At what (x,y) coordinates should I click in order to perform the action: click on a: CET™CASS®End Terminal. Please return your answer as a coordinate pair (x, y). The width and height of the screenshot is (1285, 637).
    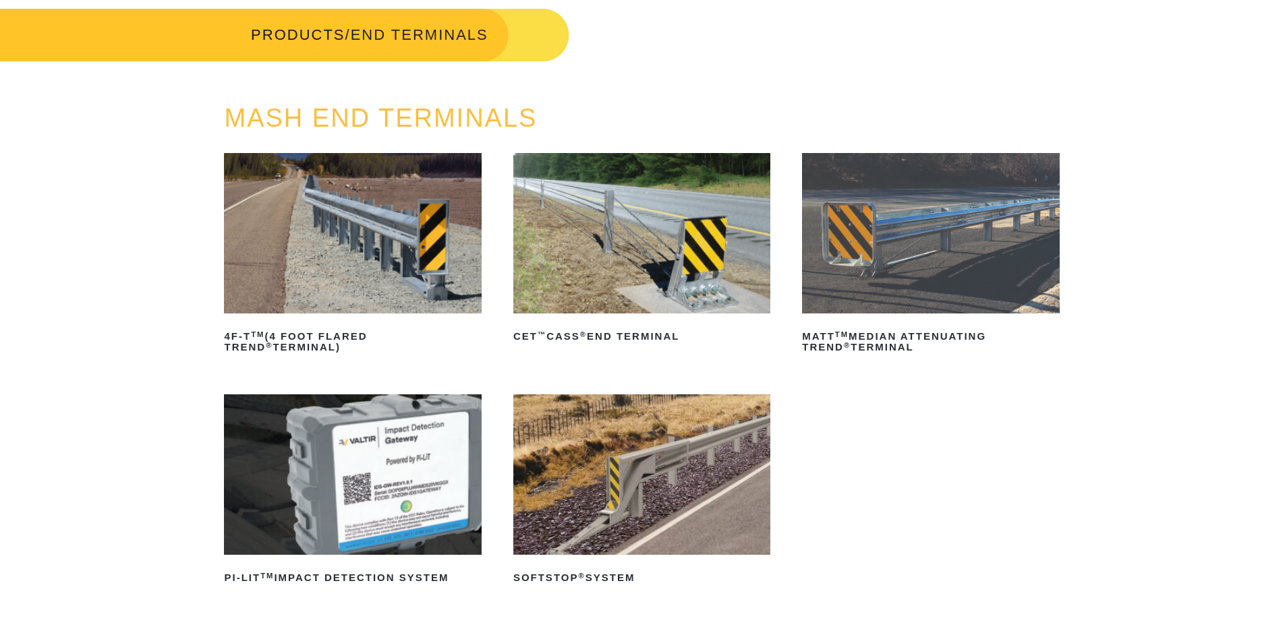
    Looking at the image, I should click on (641, 250).